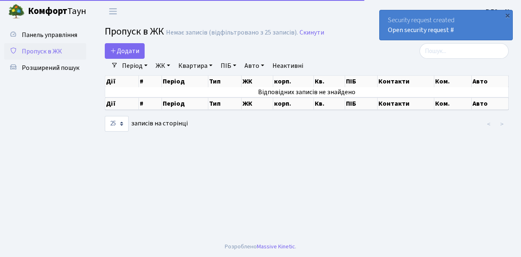 This screenshot has height=257, width=521. I want to click on span: Таун, so click(57, 11).